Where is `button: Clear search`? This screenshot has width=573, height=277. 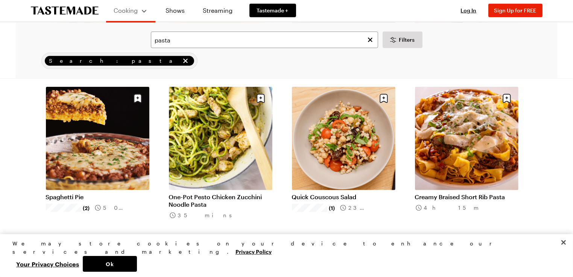
button: Clear search is located at coordinates (370, 40).